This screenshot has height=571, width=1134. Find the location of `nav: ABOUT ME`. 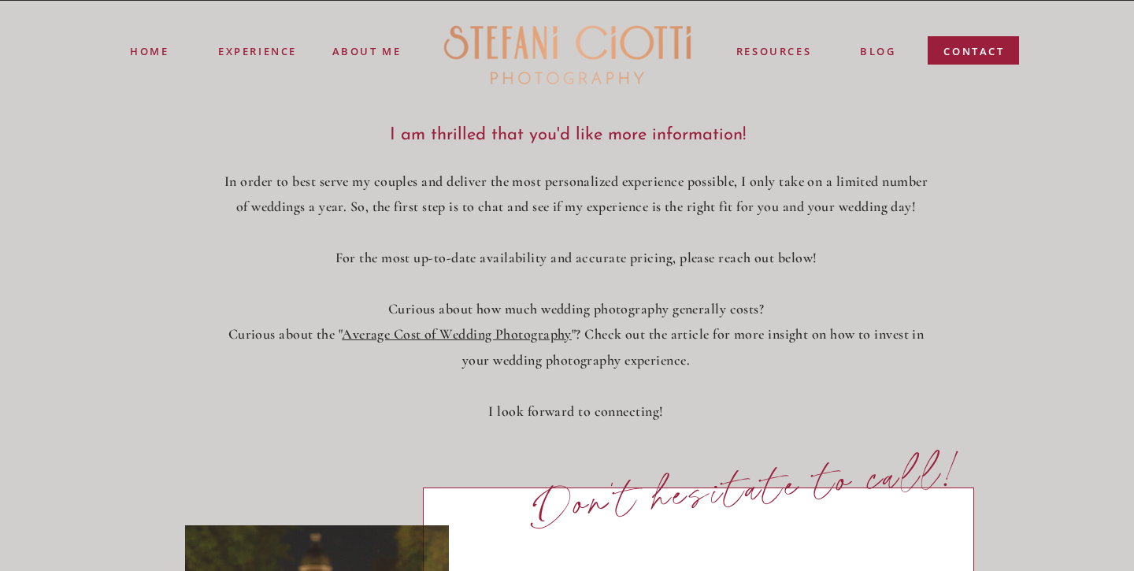

nav: ABOUT ME is located at coordinates (366, 50).